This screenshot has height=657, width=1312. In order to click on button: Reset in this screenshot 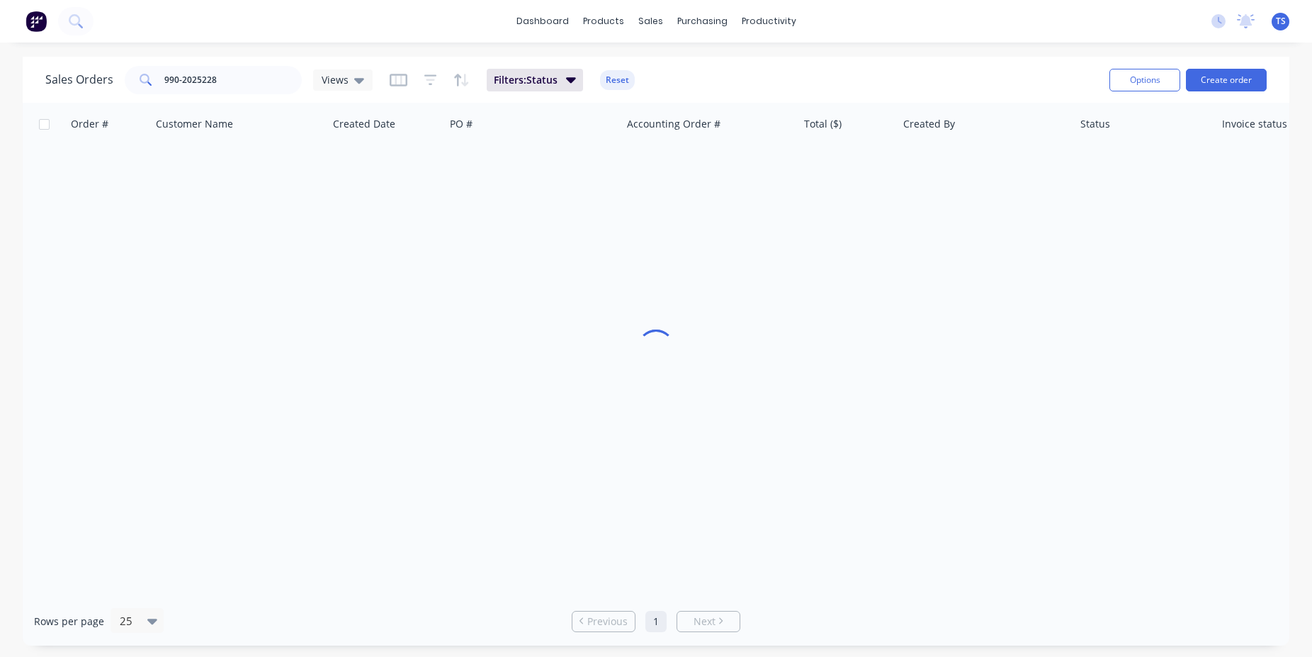, I will do `click(617, 80)`.